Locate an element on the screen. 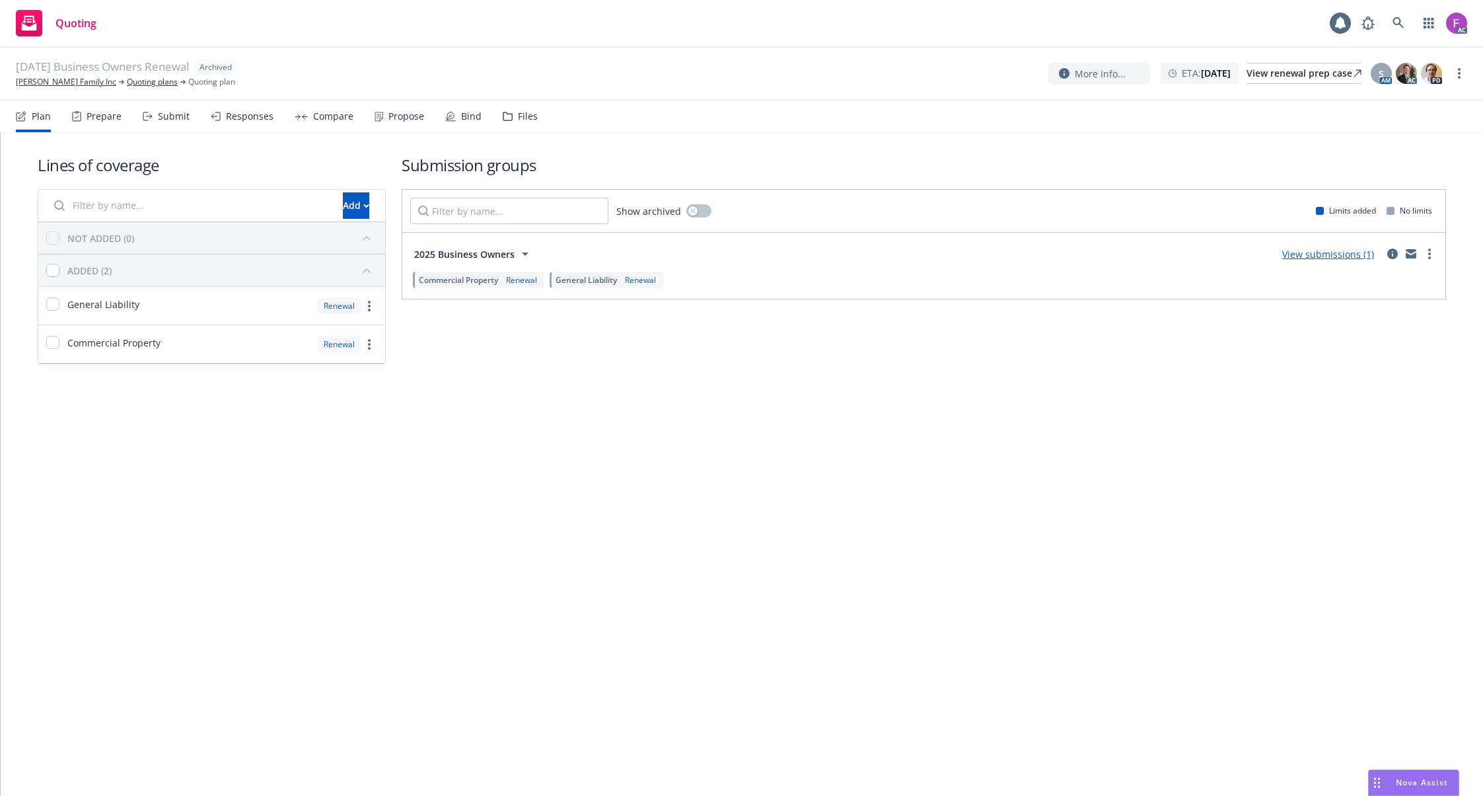  a: Quoting is located at coordinates (56, 23).